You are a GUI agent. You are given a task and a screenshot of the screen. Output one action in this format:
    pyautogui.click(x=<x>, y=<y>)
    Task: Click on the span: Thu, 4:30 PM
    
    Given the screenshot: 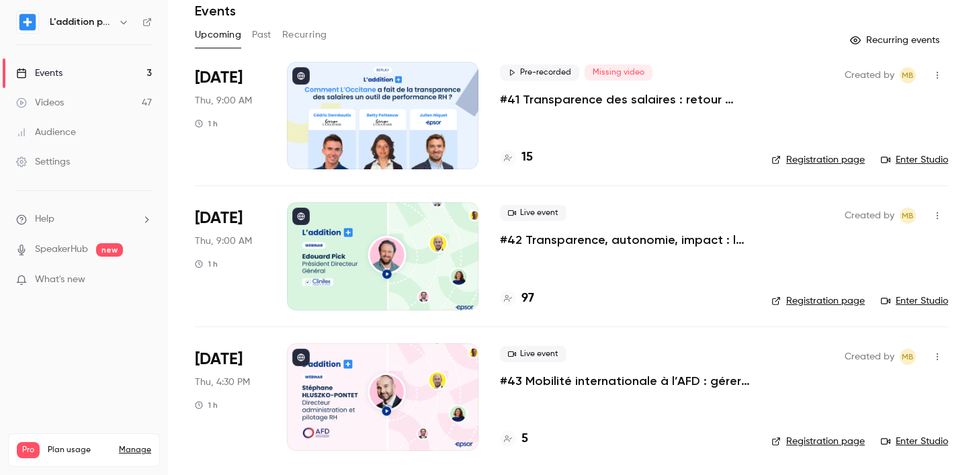 What is the action you would take?
    pyautogui.click(x=222, y=382)
    